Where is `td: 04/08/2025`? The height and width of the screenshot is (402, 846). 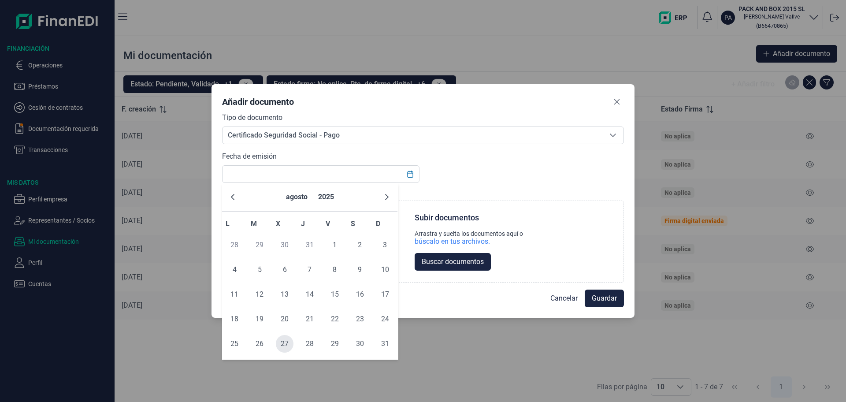 td: 04/08/2025 is located at coordinates (234, 270).